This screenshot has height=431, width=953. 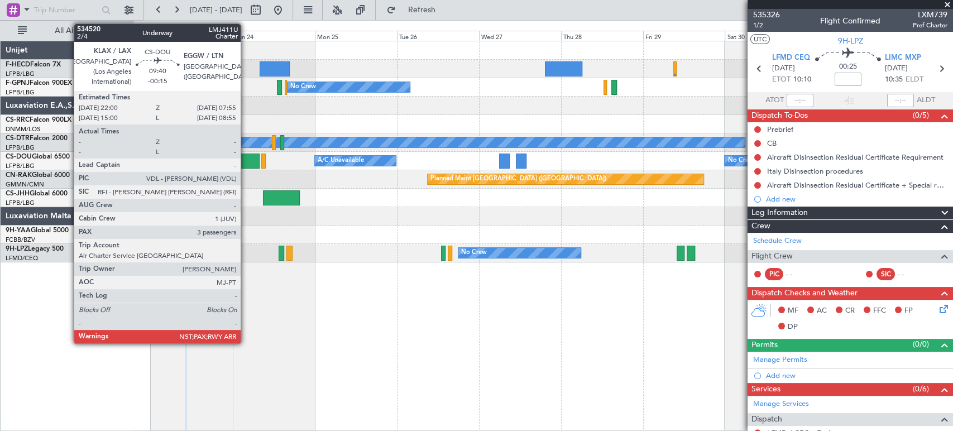 I want to click on span: (0/0), so click(x=920, y=344).